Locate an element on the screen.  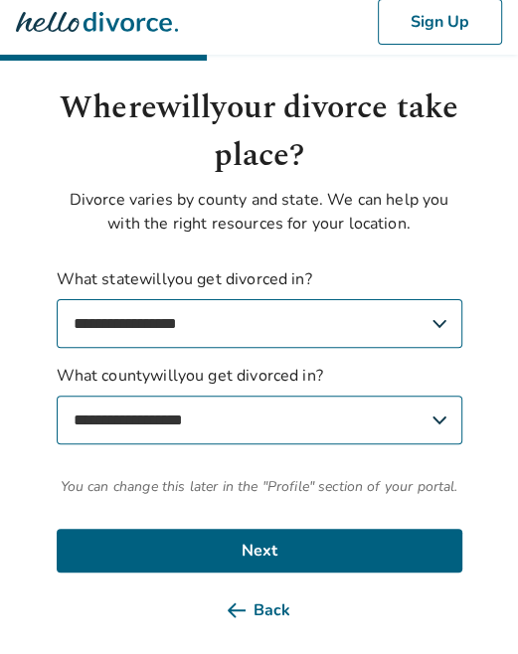
select: What countywillyou get divorced in? is located at coordinates (259, 419).